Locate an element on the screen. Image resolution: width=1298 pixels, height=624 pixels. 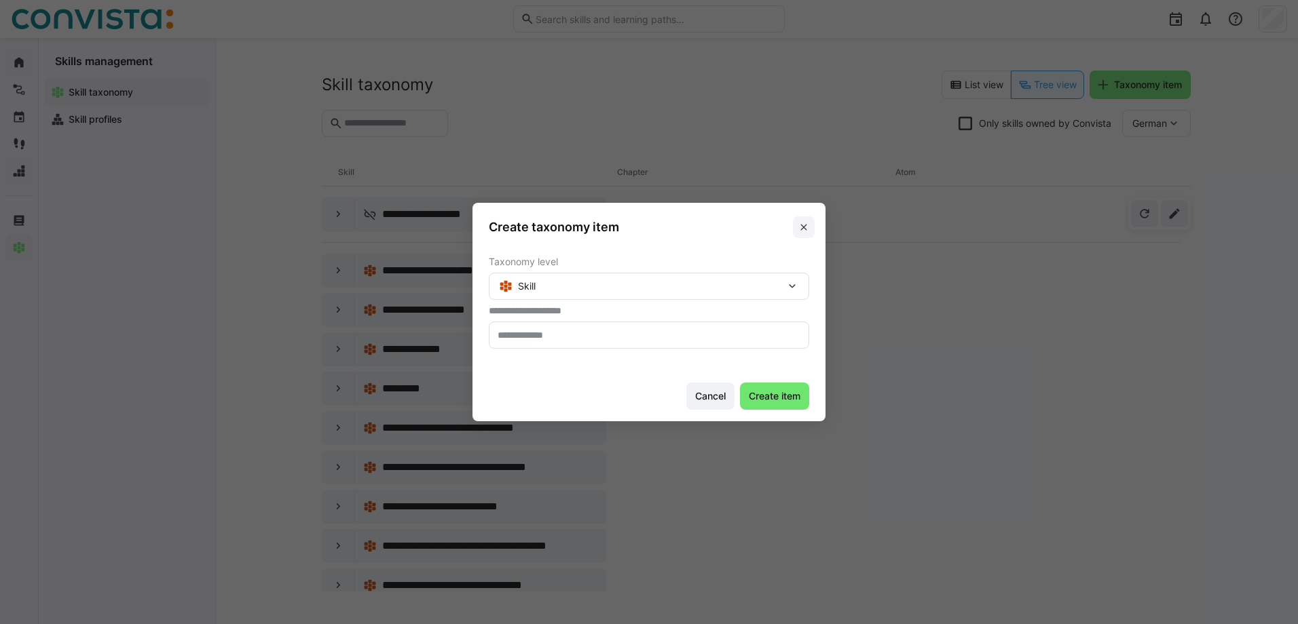
span: Create item is located at coordinates (774, 396).